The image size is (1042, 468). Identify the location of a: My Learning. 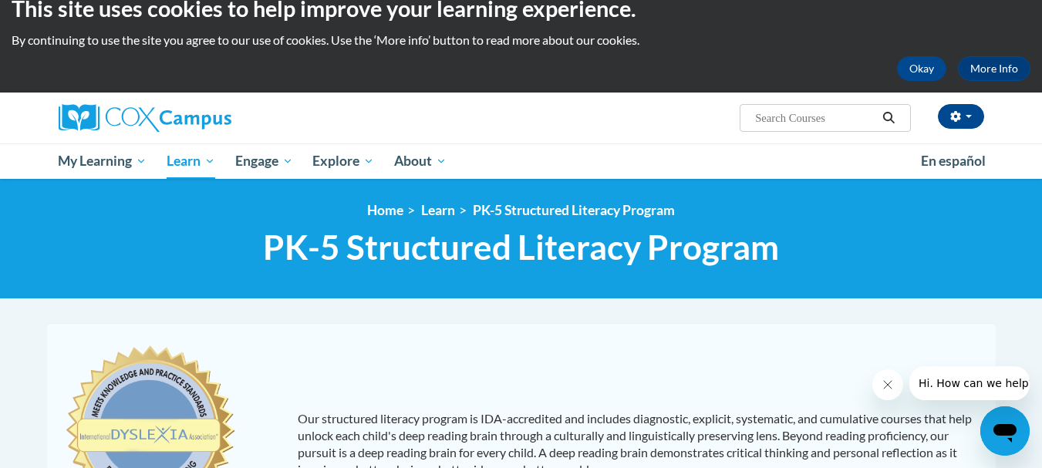
(103, 161).